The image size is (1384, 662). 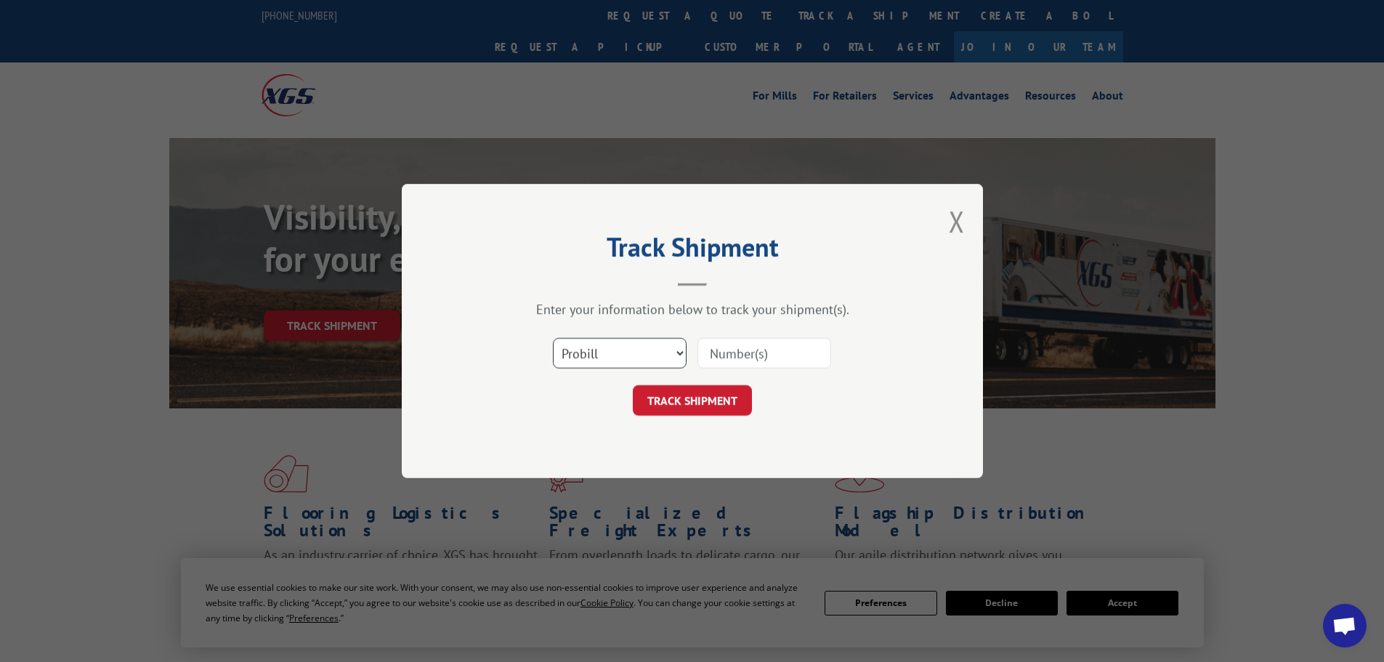 What do you see at coordinates (764, 353) in the screenshot?
I see `input: Number(s)` at bounding box center [764, 353].